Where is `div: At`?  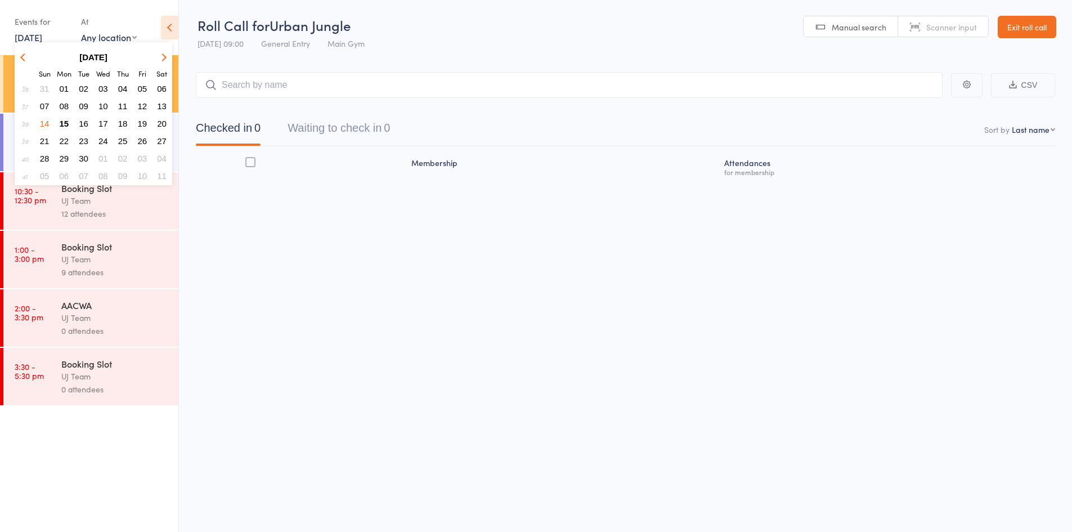
div: At is located at coordinates (109, 21).